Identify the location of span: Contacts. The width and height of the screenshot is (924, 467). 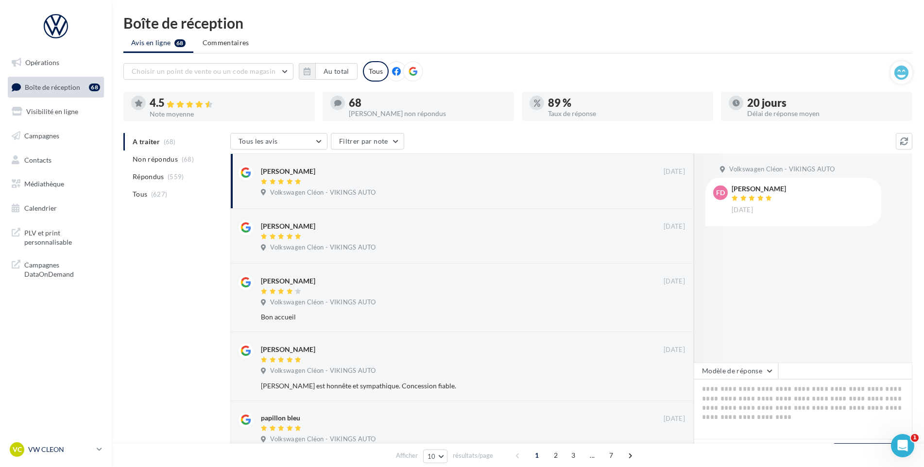
(38, 159).